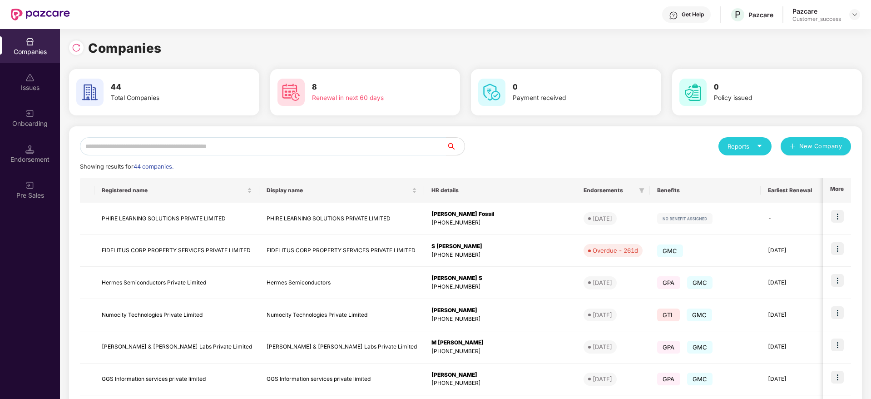 This screenshot has width=871, height=399. What do you see at coordinates (153, 166) in the screenshot?
I see `span: 44 companies.` at bounding box center [153, 166].